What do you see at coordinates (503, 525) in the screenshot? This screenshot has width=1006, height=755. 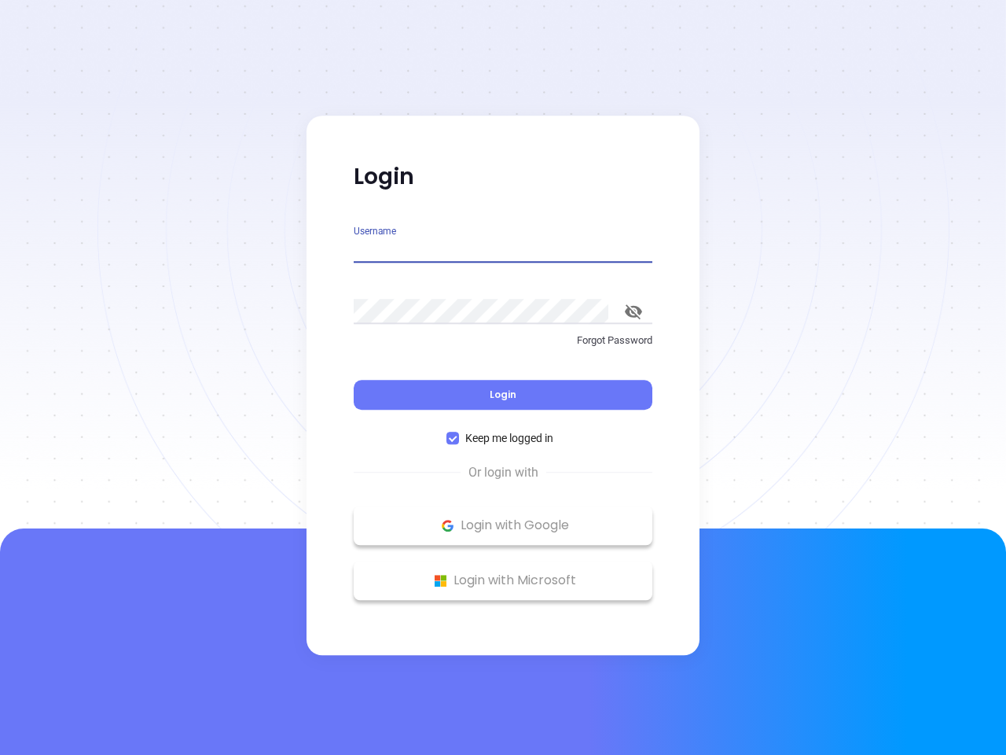 I see `button: Google Logo Login with Google` at bounding box center [503, 525].